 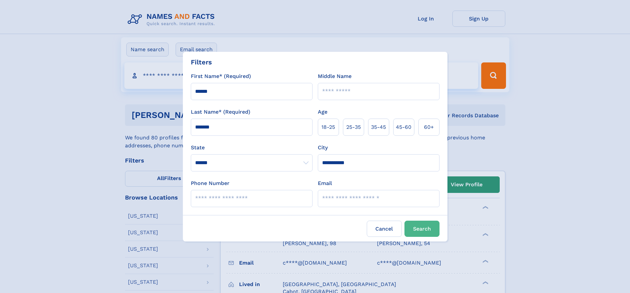 I want to click on label: City, so click(x=323, y=148).